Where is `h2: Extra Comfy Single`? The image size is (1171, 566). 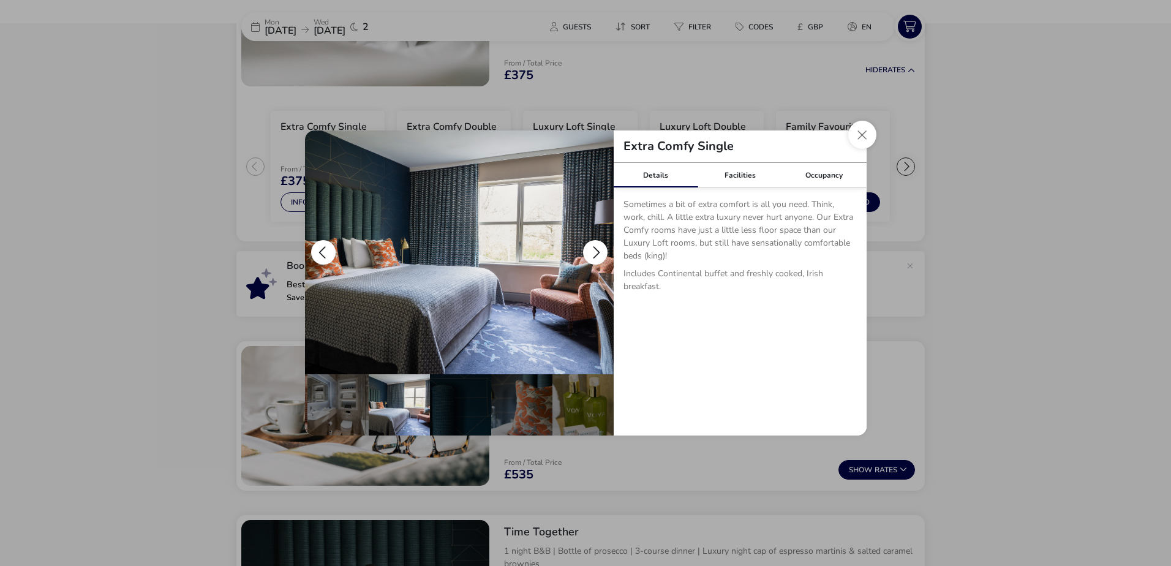 h2: Extra Comfy Single is located at coordinates (679, 146).